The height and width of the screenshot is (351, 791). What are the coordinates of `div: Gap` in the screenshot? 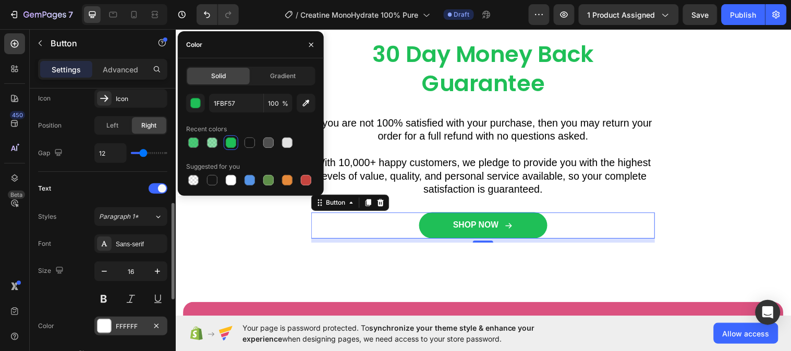 It's located at (51, 153).